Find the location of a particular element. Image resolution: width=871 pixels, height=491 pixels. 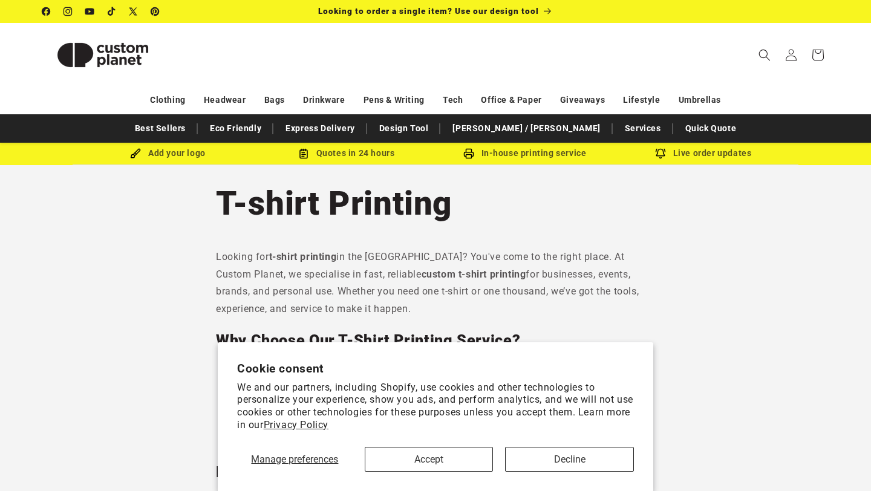

strong: custom t-shirt printing is located at coordinates (474, 274).